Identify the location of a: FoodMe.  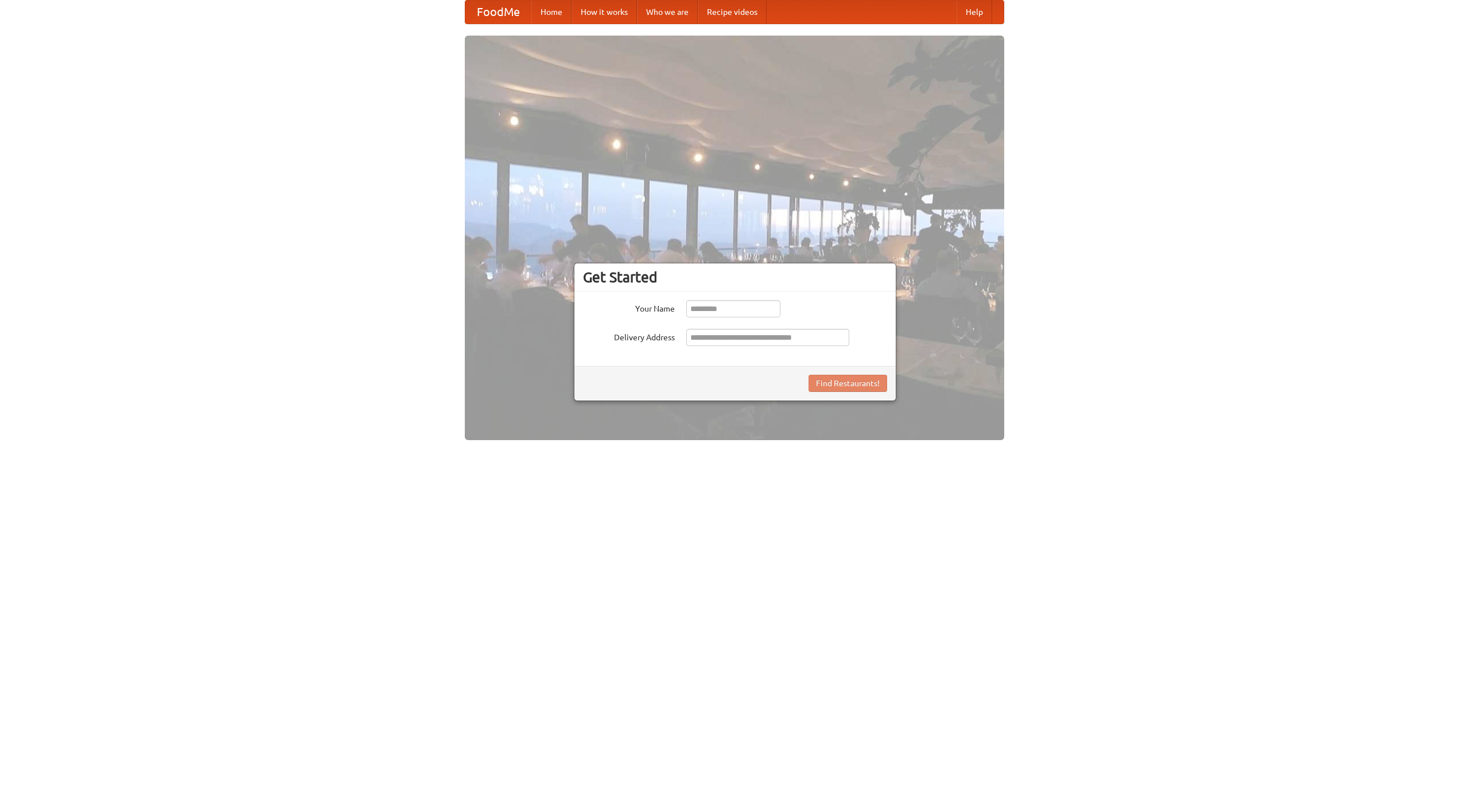
(498, 12).